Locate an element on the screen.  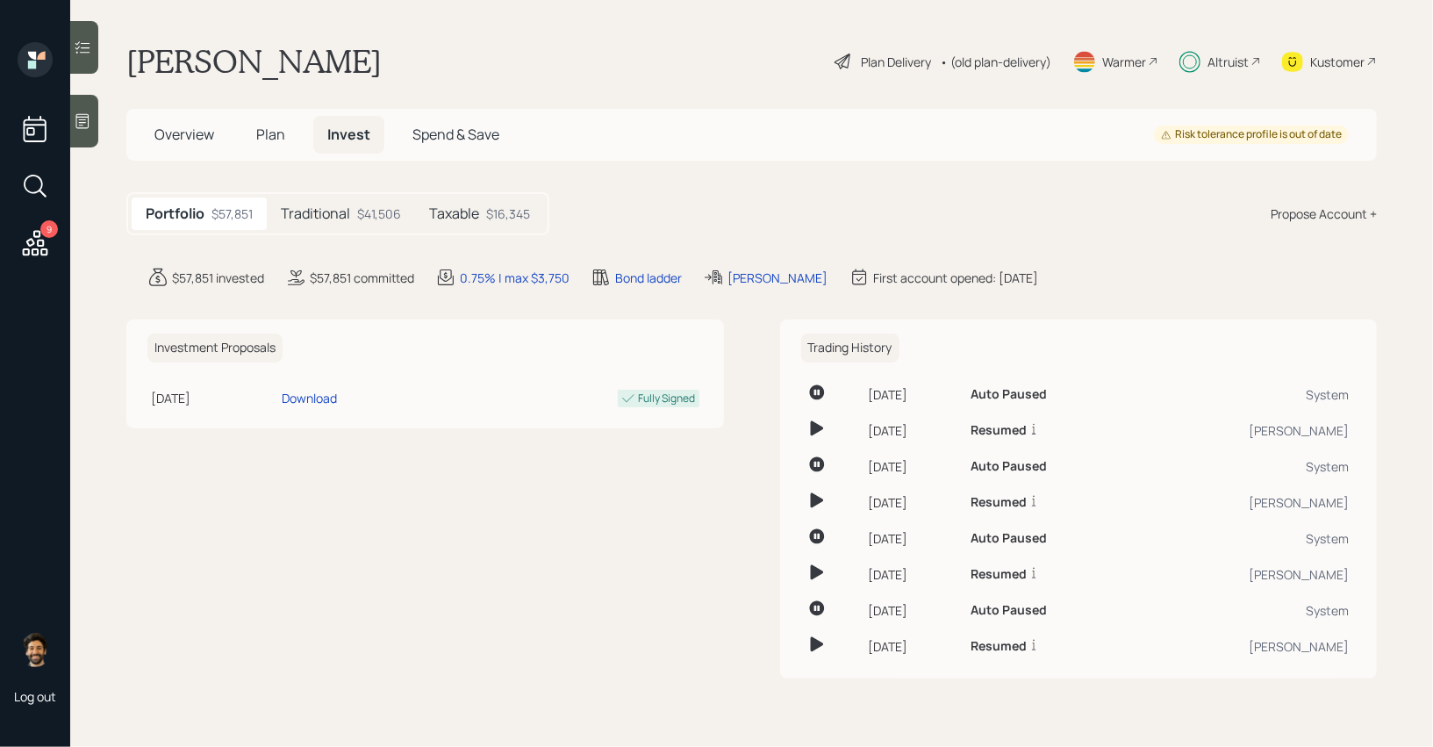
div: Bond ladder is located at coordinates (649, 277).